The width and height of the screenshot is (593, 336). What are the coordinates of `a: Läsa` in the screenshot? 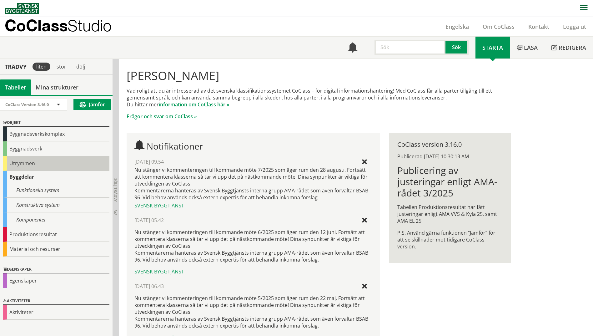 It's located at (527, 48).